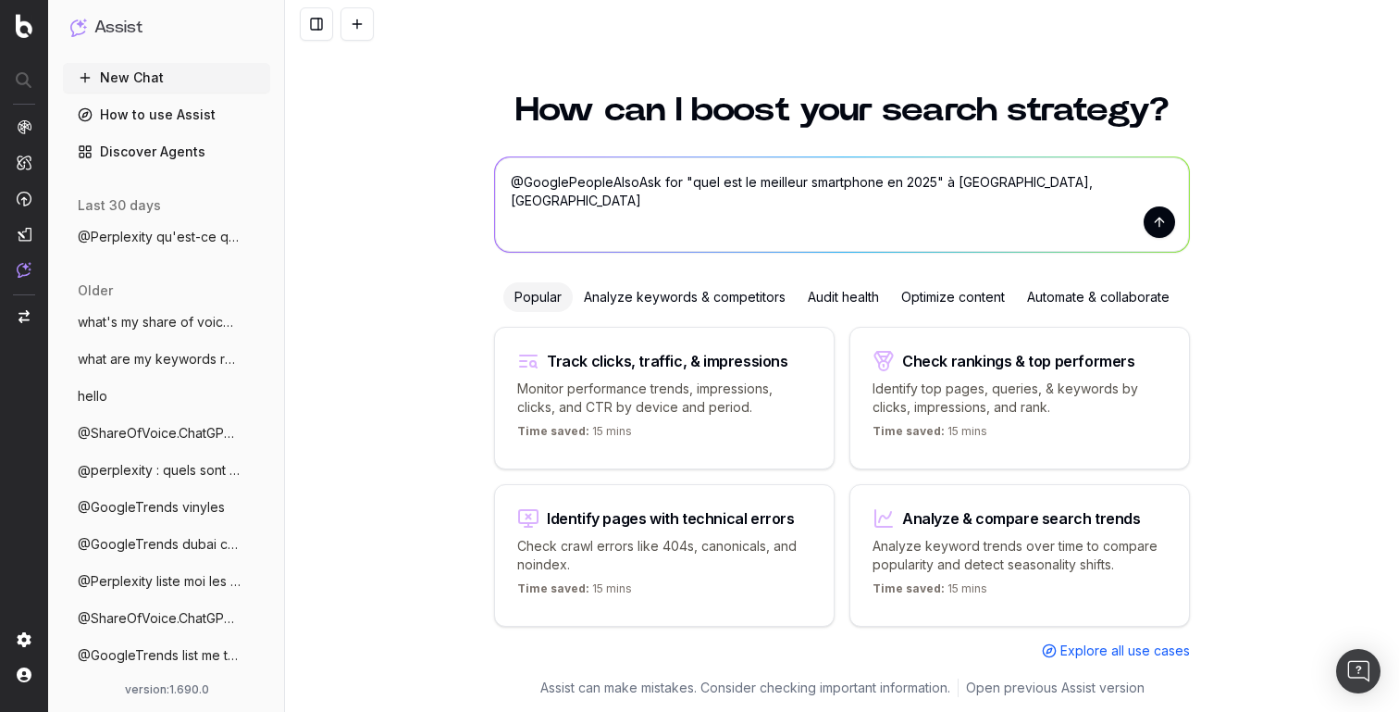  Describe the element at coordinates (24, 198) in the screenshot. I see `img: Activation` at that location.